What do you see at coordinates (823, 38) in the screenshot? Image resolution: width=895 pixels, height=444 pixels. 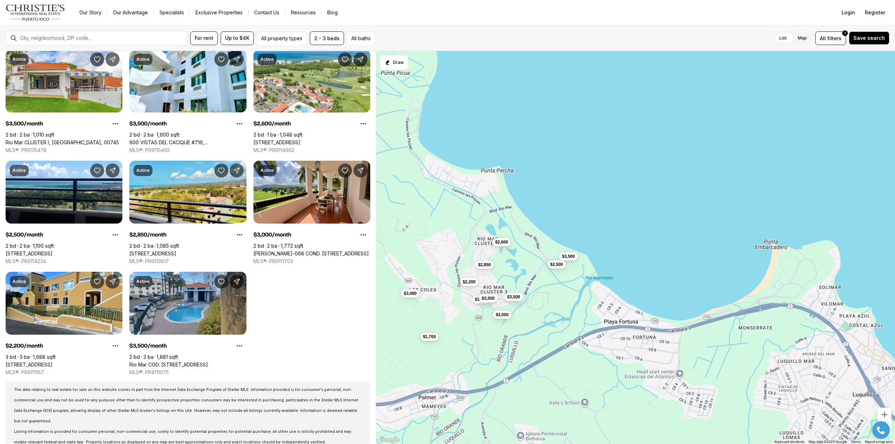 I see `span: All` at bounding box center [823, 38].